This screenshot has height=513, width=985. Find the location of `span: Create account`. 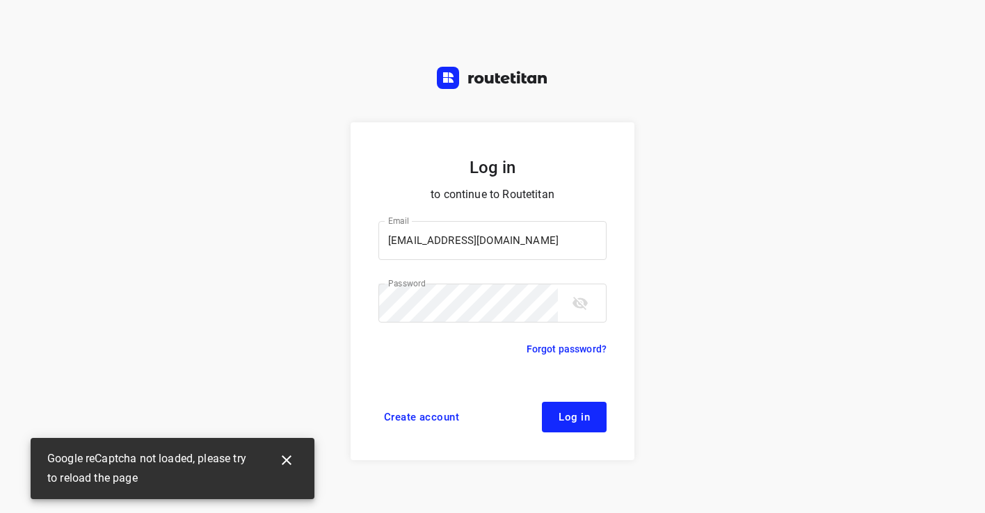

span: Create account is located at coordinates (422, 417).